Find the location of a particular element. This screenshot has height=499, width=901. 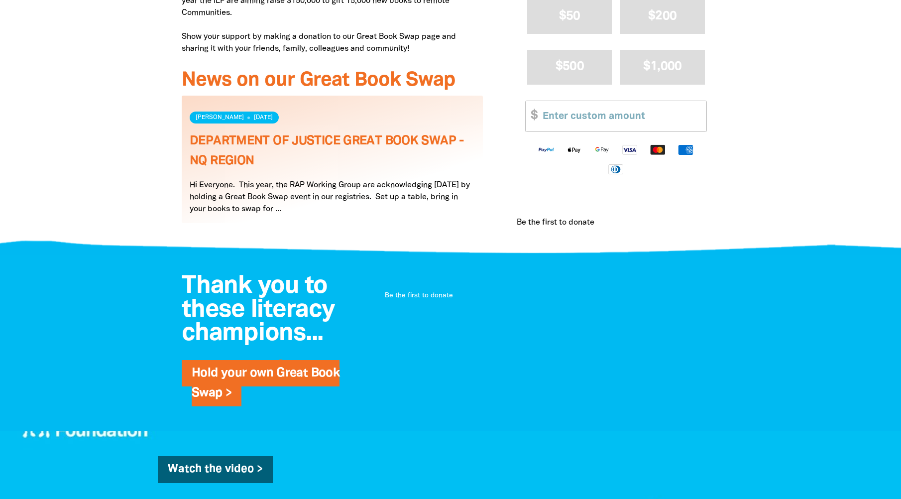

a: DEPARTMENT OF JUSTICE GREAT BOOK SWAP - NQ REGION is located at coordinates (327, 151).